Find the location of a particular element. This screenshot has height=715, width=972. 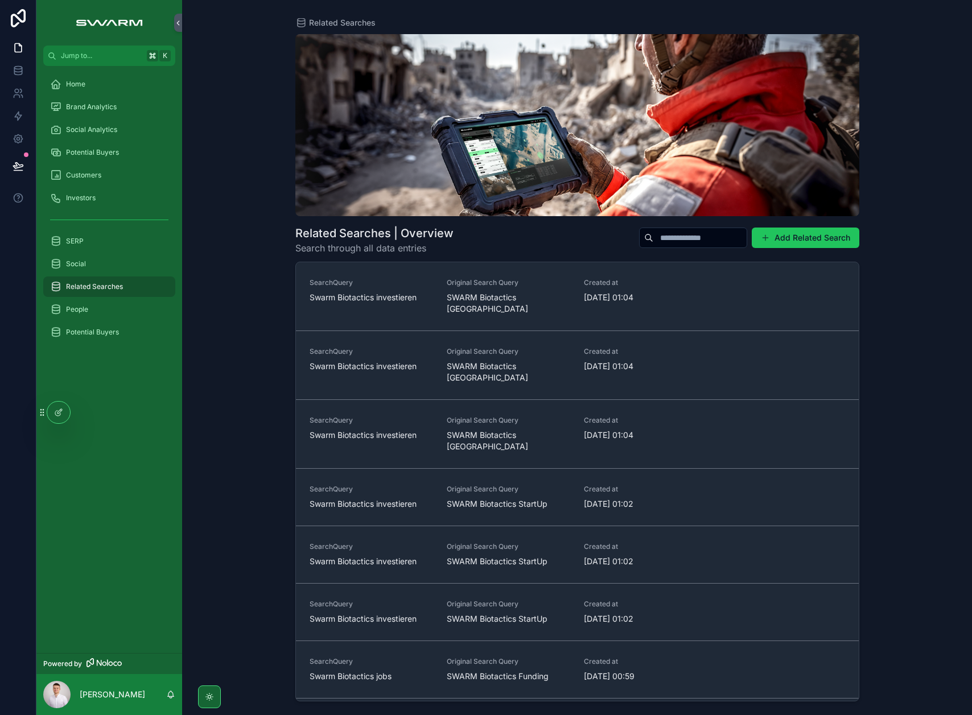

span: Powered by is located at coordinates (63, 664).